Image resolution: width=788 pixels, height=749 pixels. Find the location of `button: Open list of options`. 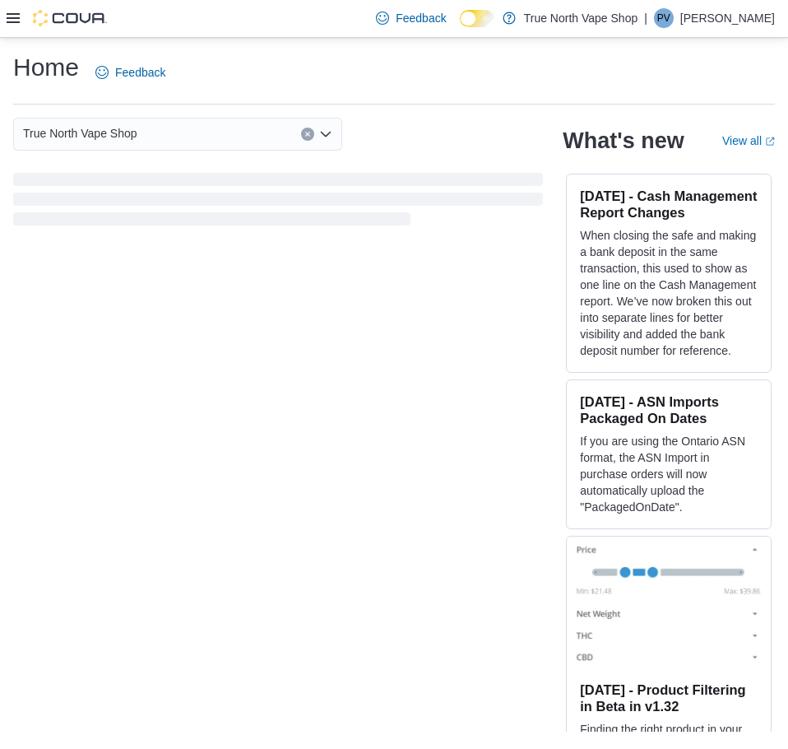

button: Open list of options is located at coordinates (326, 134).